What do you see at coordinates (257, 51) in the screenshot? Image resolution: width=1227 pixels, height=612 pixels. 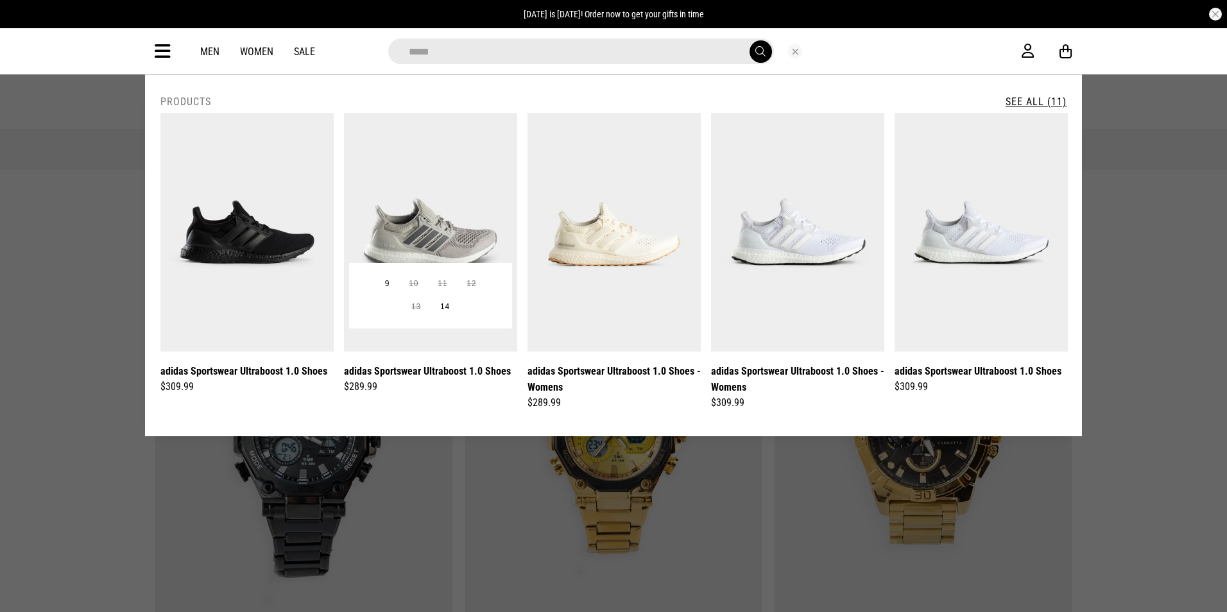 I see `a: Women` at bounding box center [257, 51].